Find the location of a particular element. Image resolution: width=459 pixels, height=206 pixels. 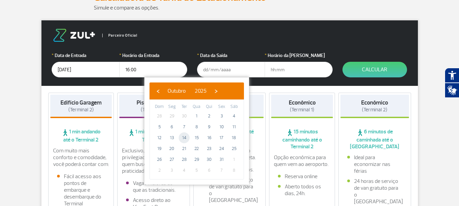

span: 19 is located at coordinates (159, 149).